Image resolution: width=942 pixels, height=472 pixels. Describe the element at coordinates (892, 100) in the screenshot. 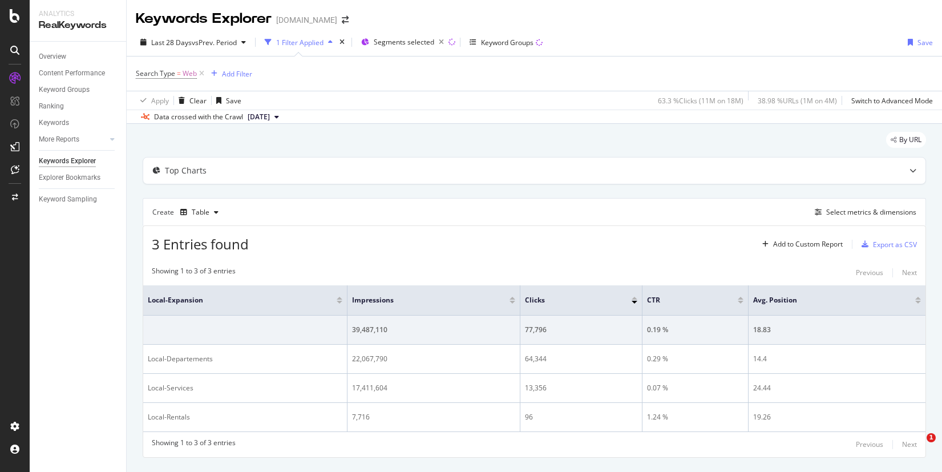

I see `div: Switch to Advanced Mode` at that location.